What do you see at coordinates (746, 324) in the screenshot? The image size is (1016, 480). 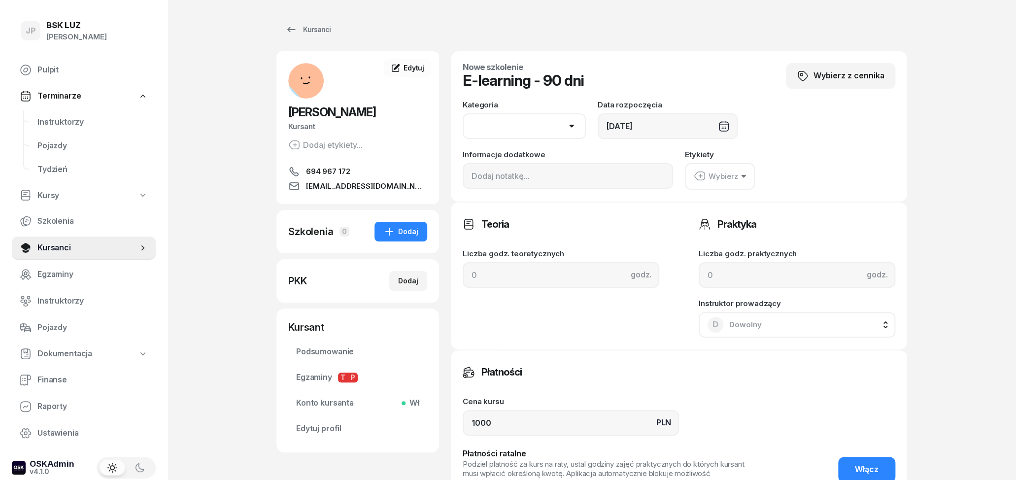 I see `span: Dowolny` at bounding box center [746, 324].